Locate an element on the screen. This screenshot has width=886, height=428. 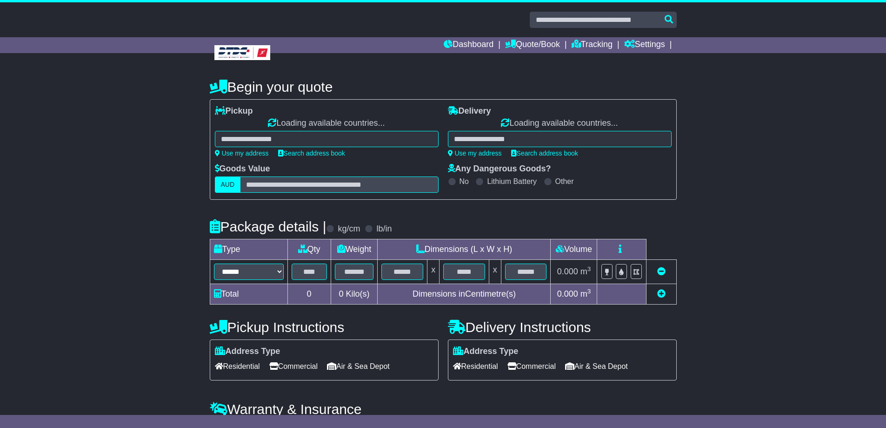
label: AUD is located at coordinates (228, 184).